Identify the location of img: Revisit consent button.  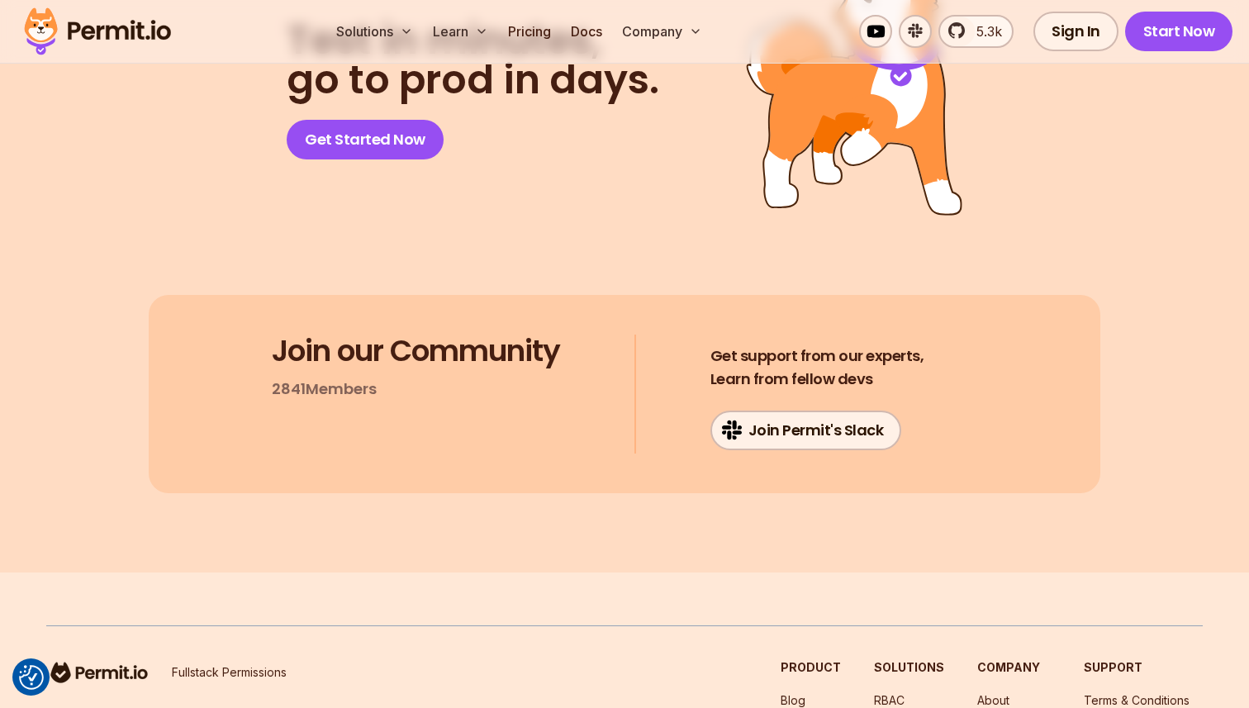
(31, 677).